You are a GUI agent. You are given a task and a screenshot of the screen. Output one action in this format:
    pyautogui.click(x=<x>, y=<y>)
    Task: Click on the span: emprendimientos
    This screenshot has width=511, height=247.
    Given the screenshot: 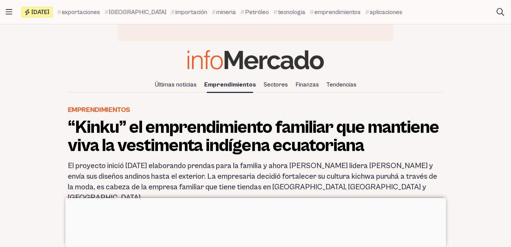 What is the action you would take?
    pyautogui.click(x=338, y=12)
    